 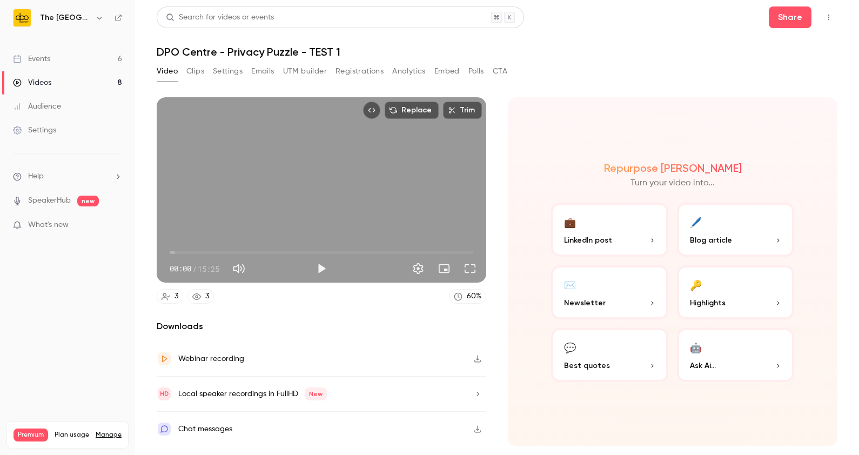 What do you see at coordinates (31, 59) in the screenshot?
I see `div: Events` at bounding box center [31, 59].